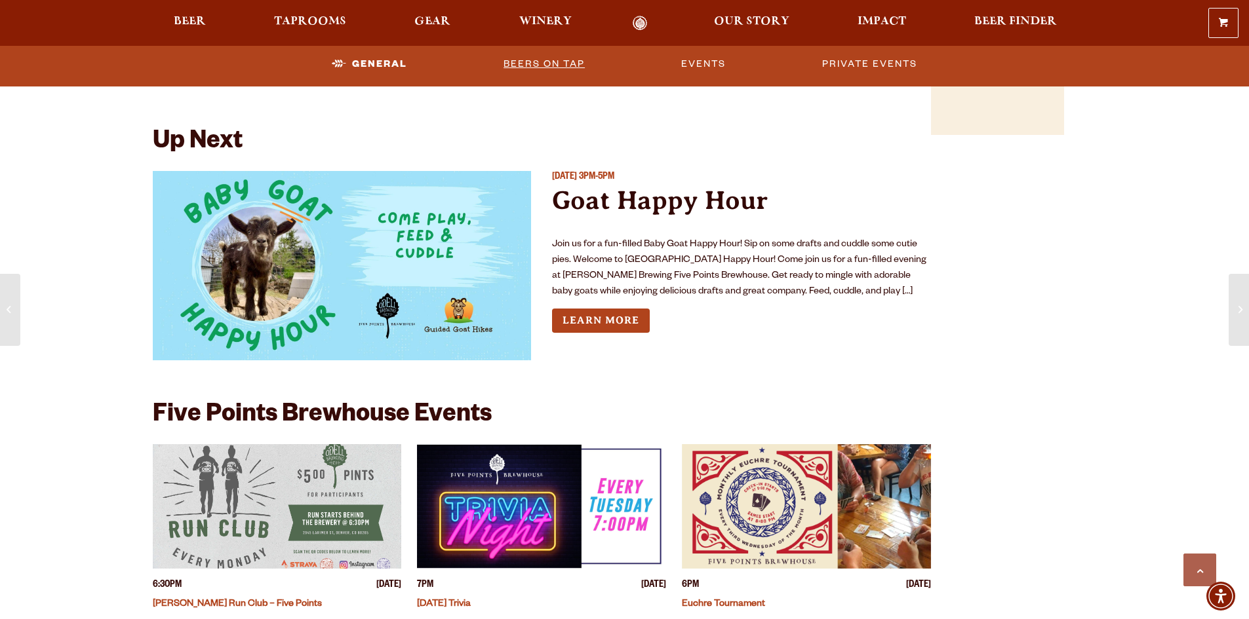  What do you see at coordinates (425, 586) in the screenshot?
I see `span: 7PM` at bounding box center [425, 586].